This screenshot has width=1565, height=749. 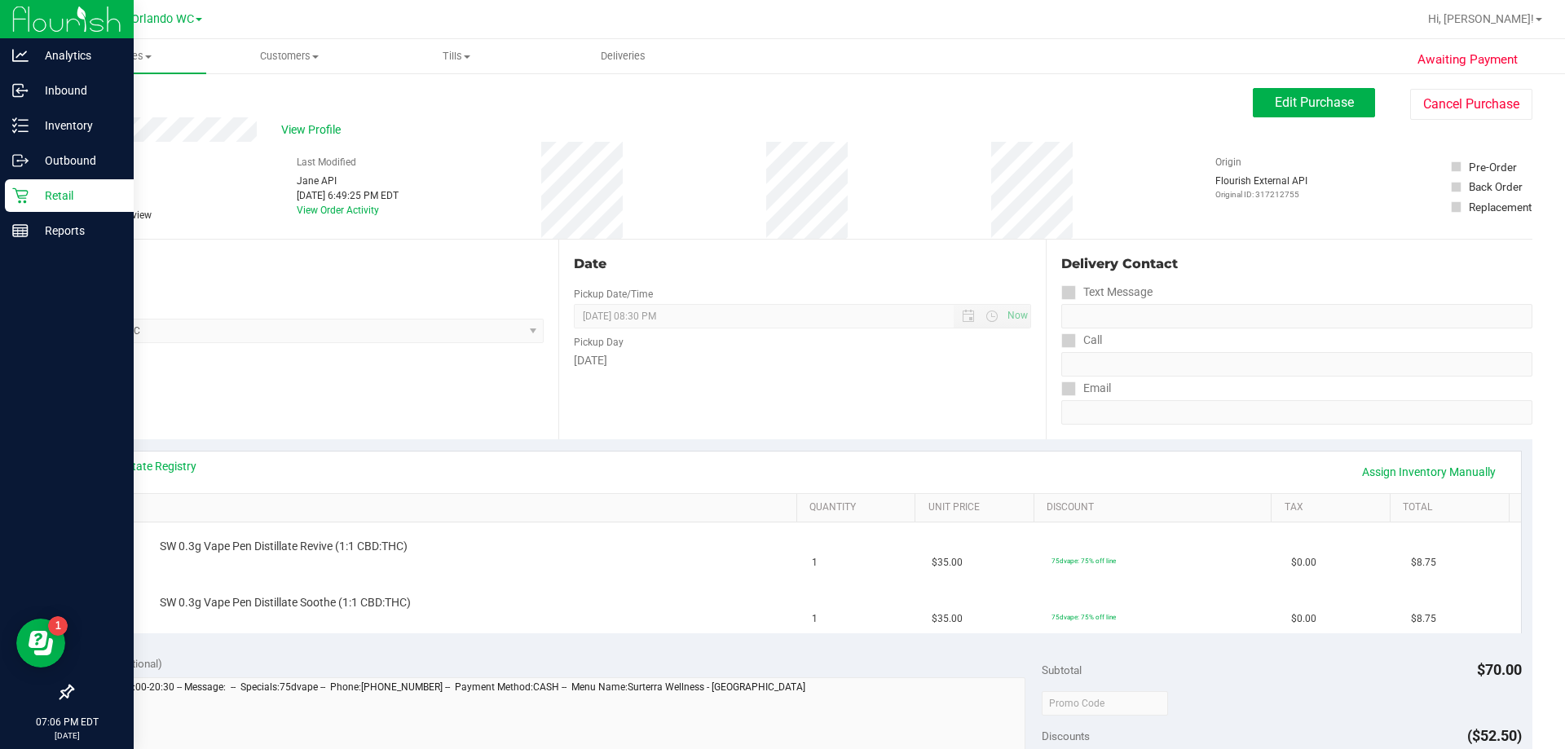 What do you see at coordinates (20, 161) in the screenshot?
I see `inline-svg: Outbound` at bounding box center [20, 161].